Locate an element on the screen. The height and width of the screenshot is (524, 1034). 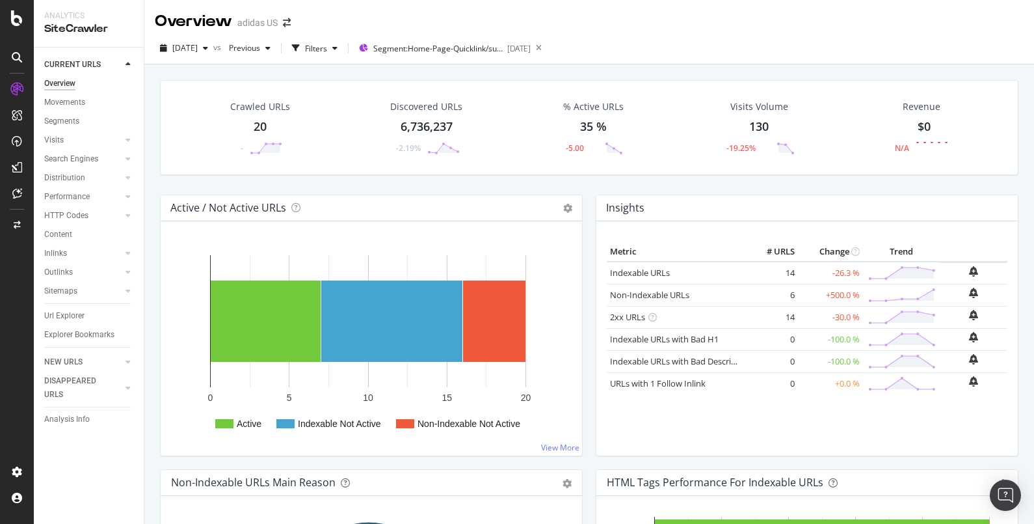
td: +500.0 % is located at coordinates (831, 295).